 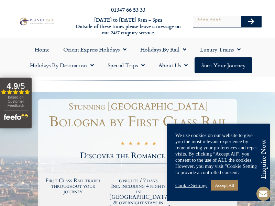 I want to click on a: Home, so click(x=42, y=49).